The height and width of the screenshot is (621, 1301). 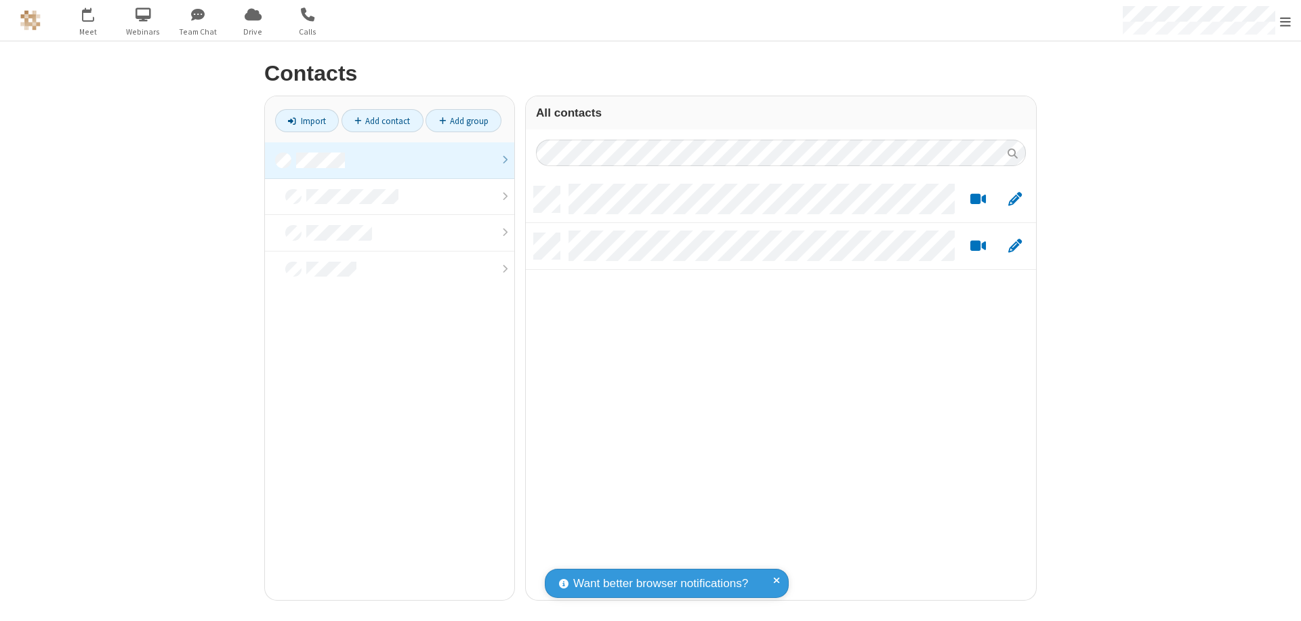 I want to click on a: Import, so click(x=307, y=121).